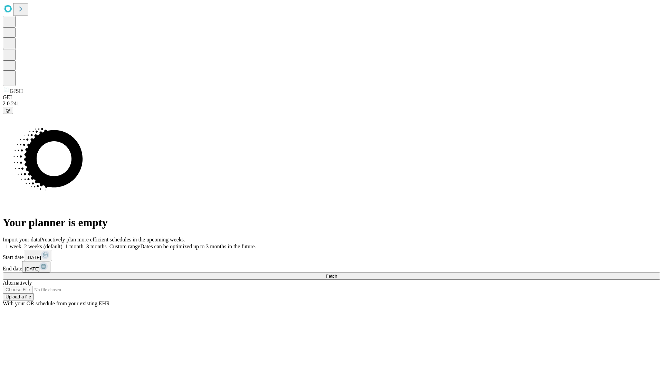 The height and width of the screenshot is (373, 663). I want to click on span: Proactively plan more efficient schedules in the upcoming weeks., so click(113, 239).